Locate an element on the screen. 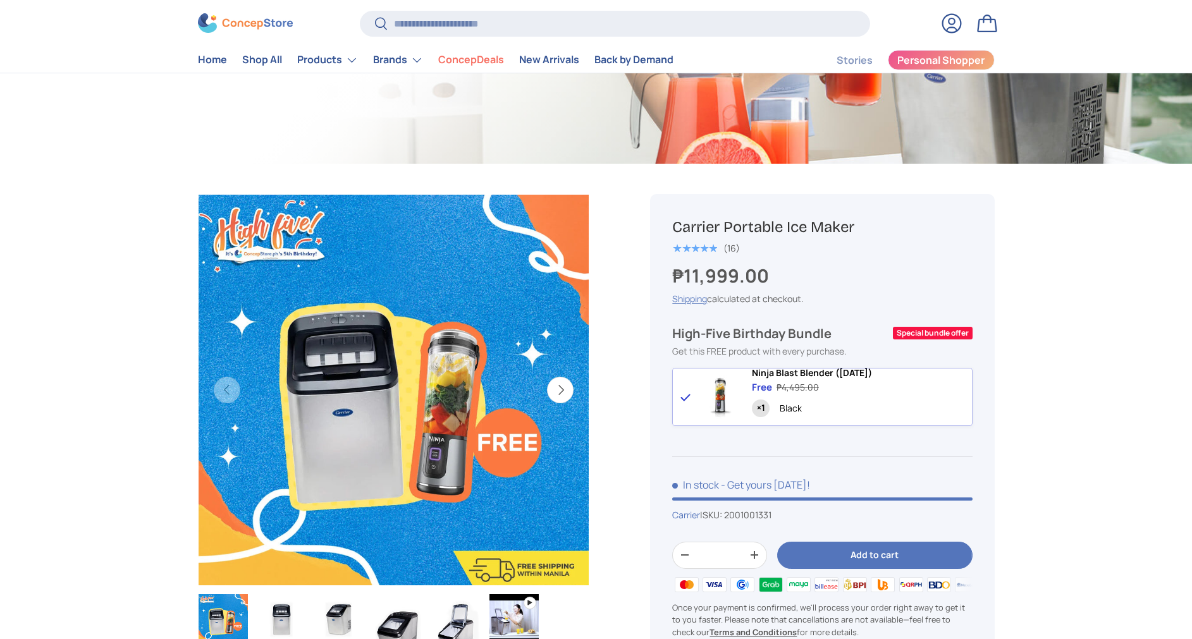 The image size is (1192, 639). strong: Terms and Conditions is located at coordinates (753, 632).